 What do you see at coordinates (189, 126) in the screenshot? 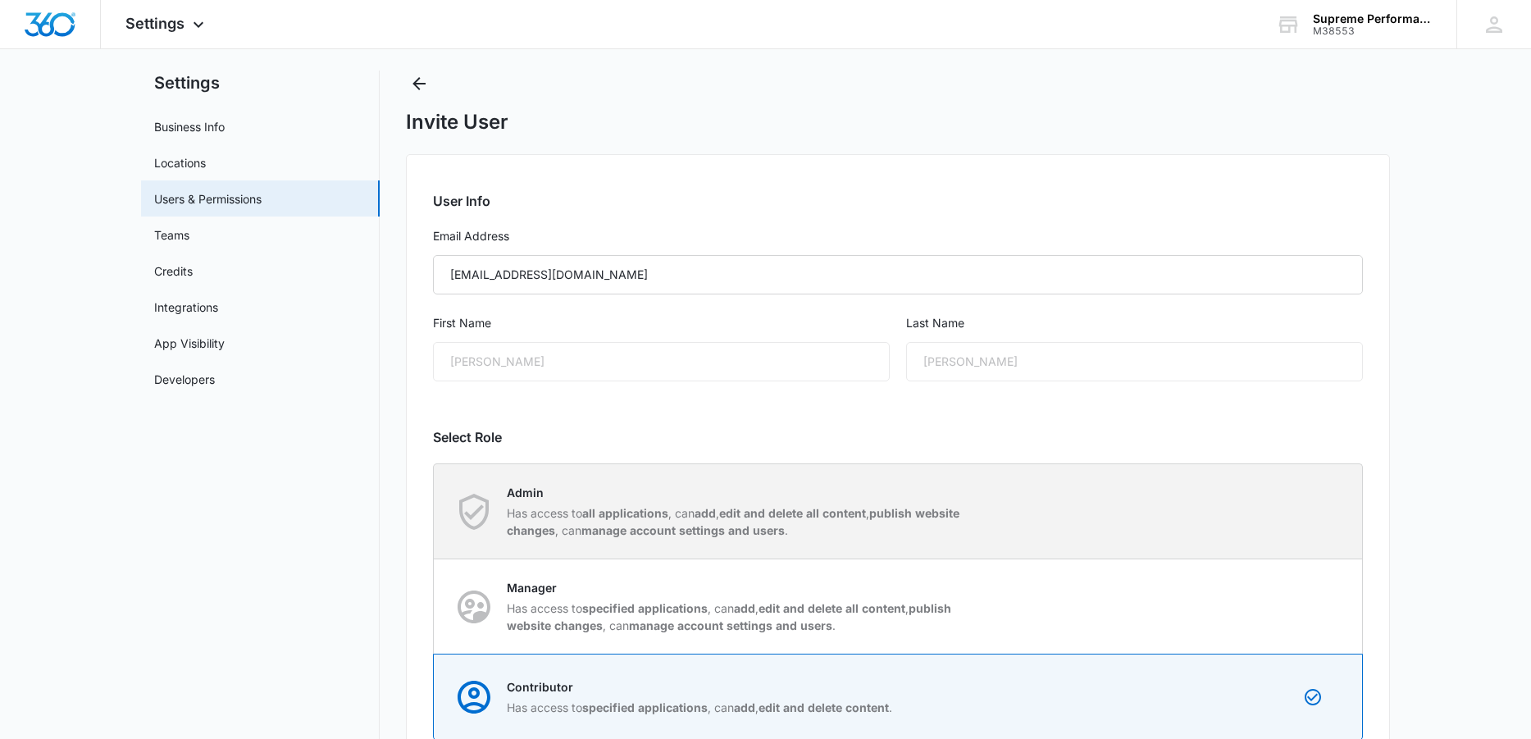
I see `a: Business Info` at bounding box center [189, 126].